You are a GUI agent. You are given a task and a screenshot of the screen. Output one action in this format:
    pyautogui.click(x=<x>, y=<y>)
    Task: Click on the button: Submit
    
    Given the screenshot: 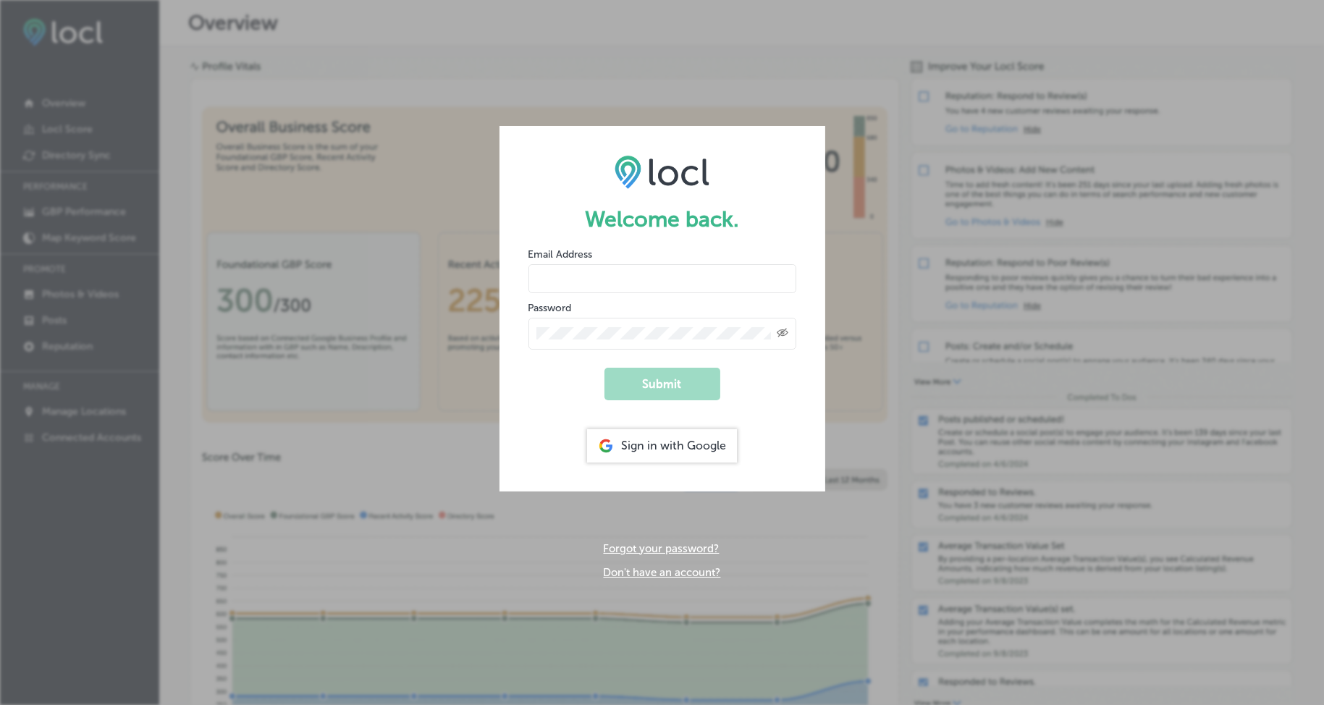 What is the action you would take?
    pyautogui.click(x=663, y=384)
    